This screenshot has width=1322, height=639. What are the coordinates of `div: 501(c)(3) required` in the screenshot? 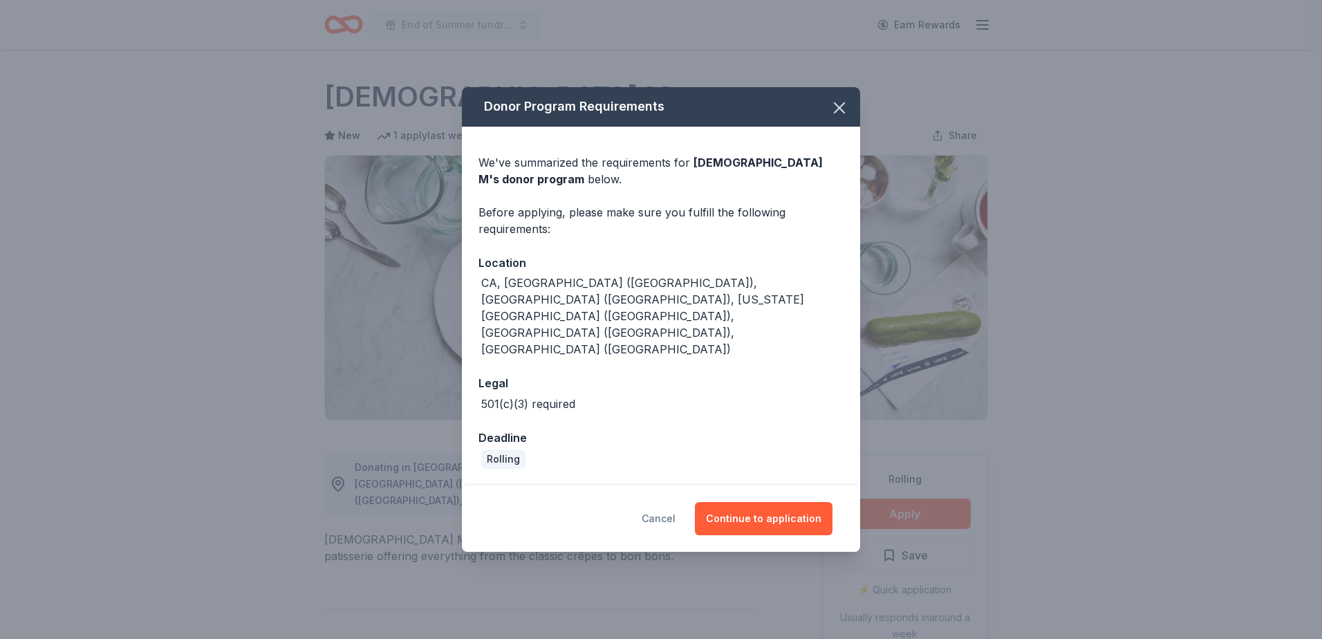 It's located at (528, 404).